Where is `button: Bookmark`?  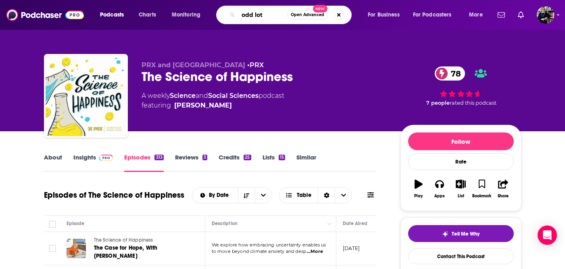 button: Bookmark is located at coordinates (482, 189).